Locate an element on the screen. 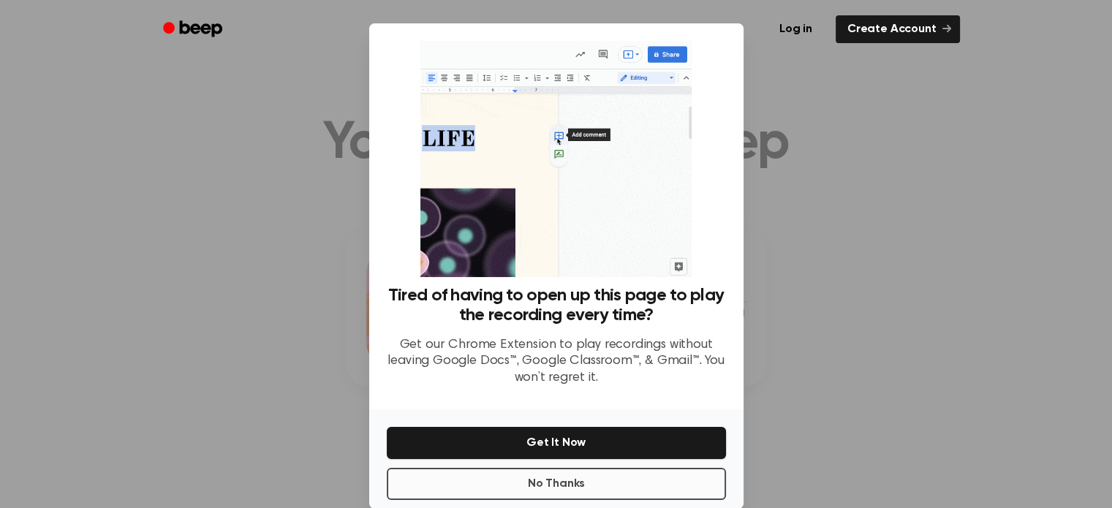 The height and width of the screenshot is (508, 1112). a: Beep is located at coordinates (194, 29).